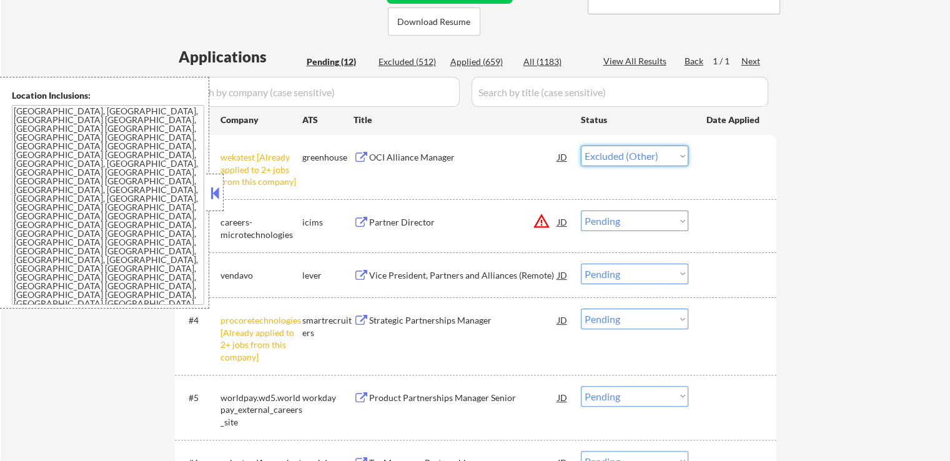  What do you see at coordinates (463, 320) in the screenshot?
I see `div: Strategic Partnerships Manager` at bounding box center [463, 320].